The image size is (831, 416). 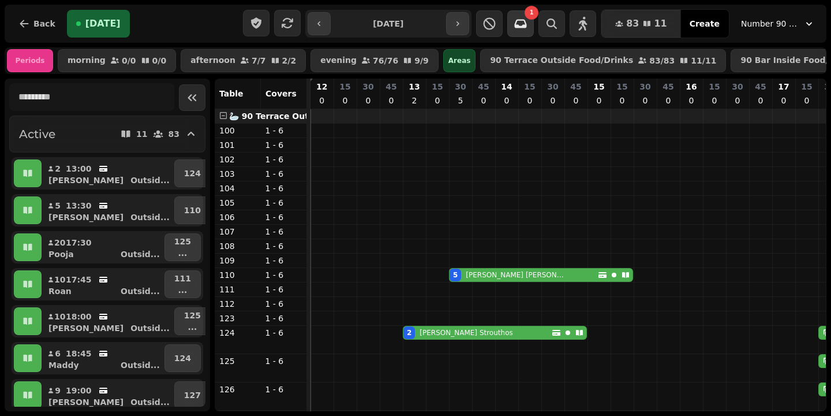 What do you see at coordinates (78, 316) in the screenshot?
I see `p: 18:00` at bounding box center [78, 316].